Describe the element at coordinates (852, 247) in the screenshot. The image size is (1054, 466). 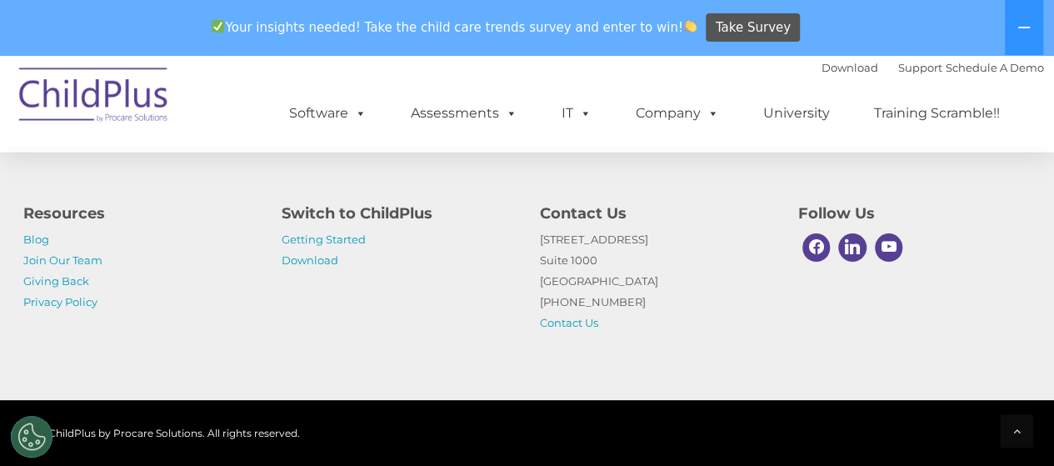
I see `a: Linkedin` at that location.